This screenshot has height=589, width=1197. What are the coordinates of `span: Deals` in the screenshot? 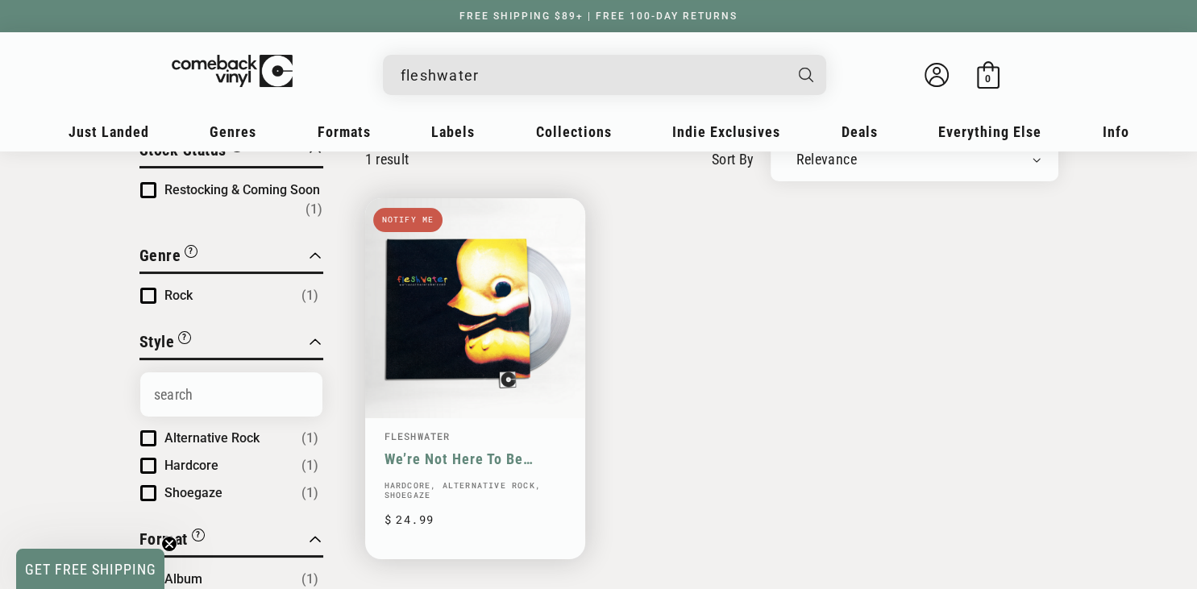 It's located at (859, 131).